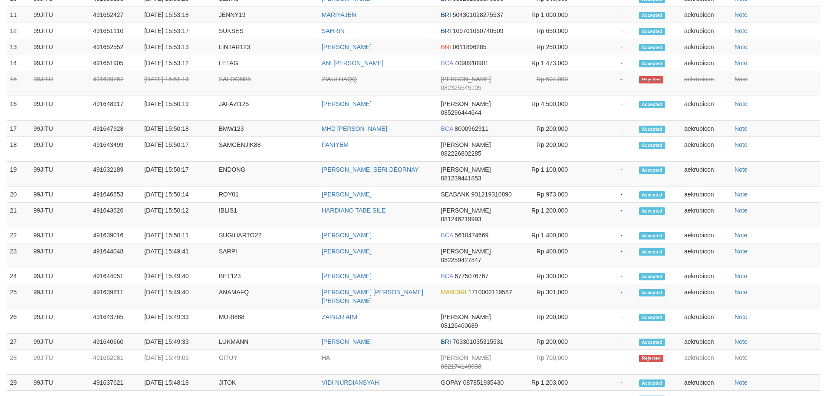 This screenshot has width=827, height=396. Describe the element at coordinates (18, 83) in the screenshot. I see `td: 15` at that location.